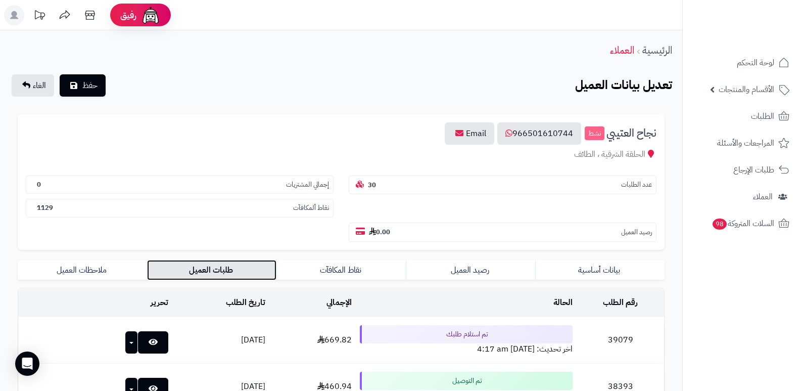  I want to click on small: إجمالي المشتريات, so click(307, 185).